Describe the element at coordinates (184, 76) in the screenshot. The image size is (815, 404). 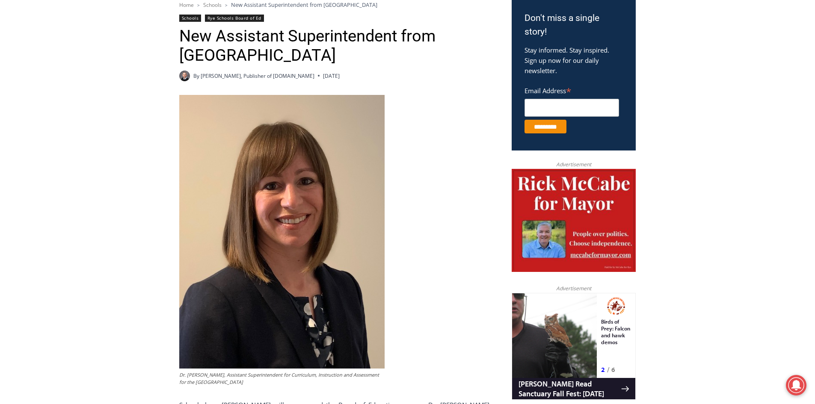
I see `a: Author image` at that location.